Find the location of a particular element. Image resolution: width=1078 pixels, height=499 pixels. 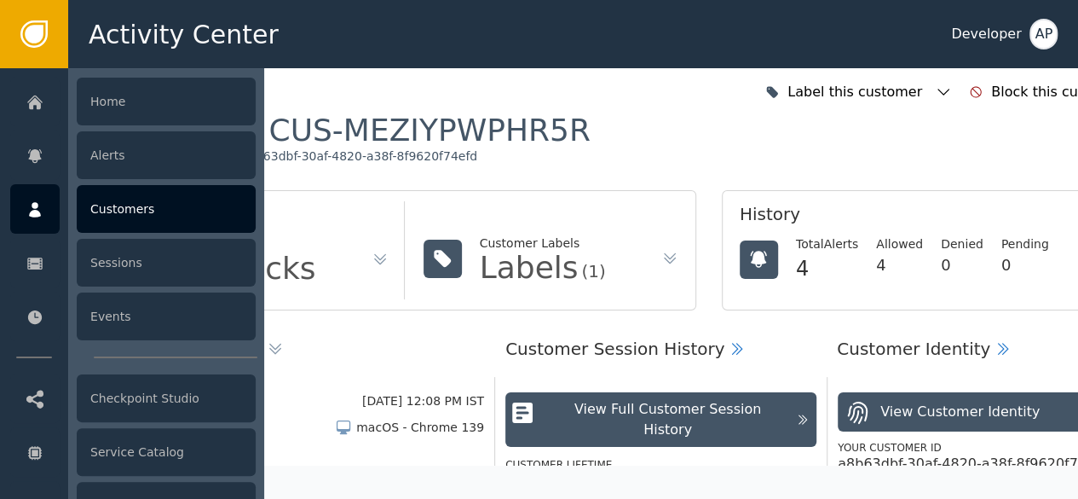

div: Developer is located at coordinates (986, 34).